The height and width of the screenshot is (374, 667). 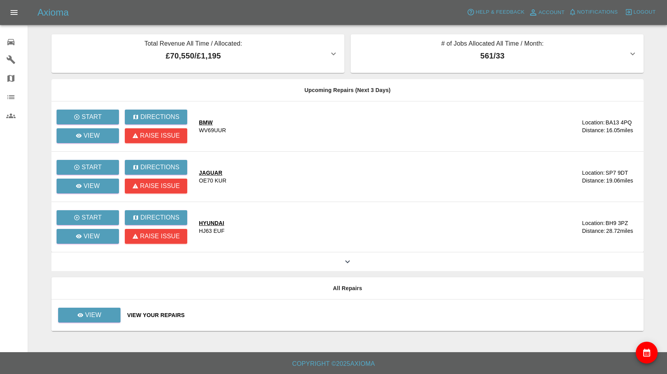 I want to click on div: View Your Repairs, so click(x=383, y=315).